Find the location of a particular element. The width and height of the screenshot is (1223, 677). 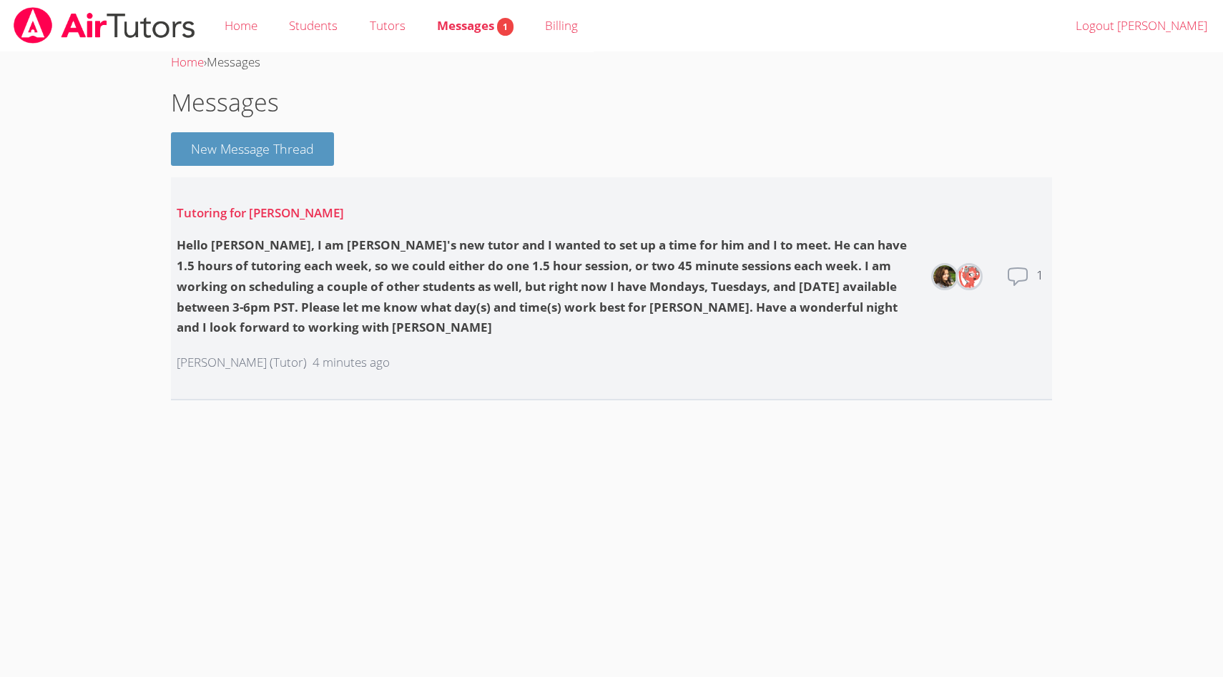

p: 4 minutes ago is located at coordinates (351, 363).